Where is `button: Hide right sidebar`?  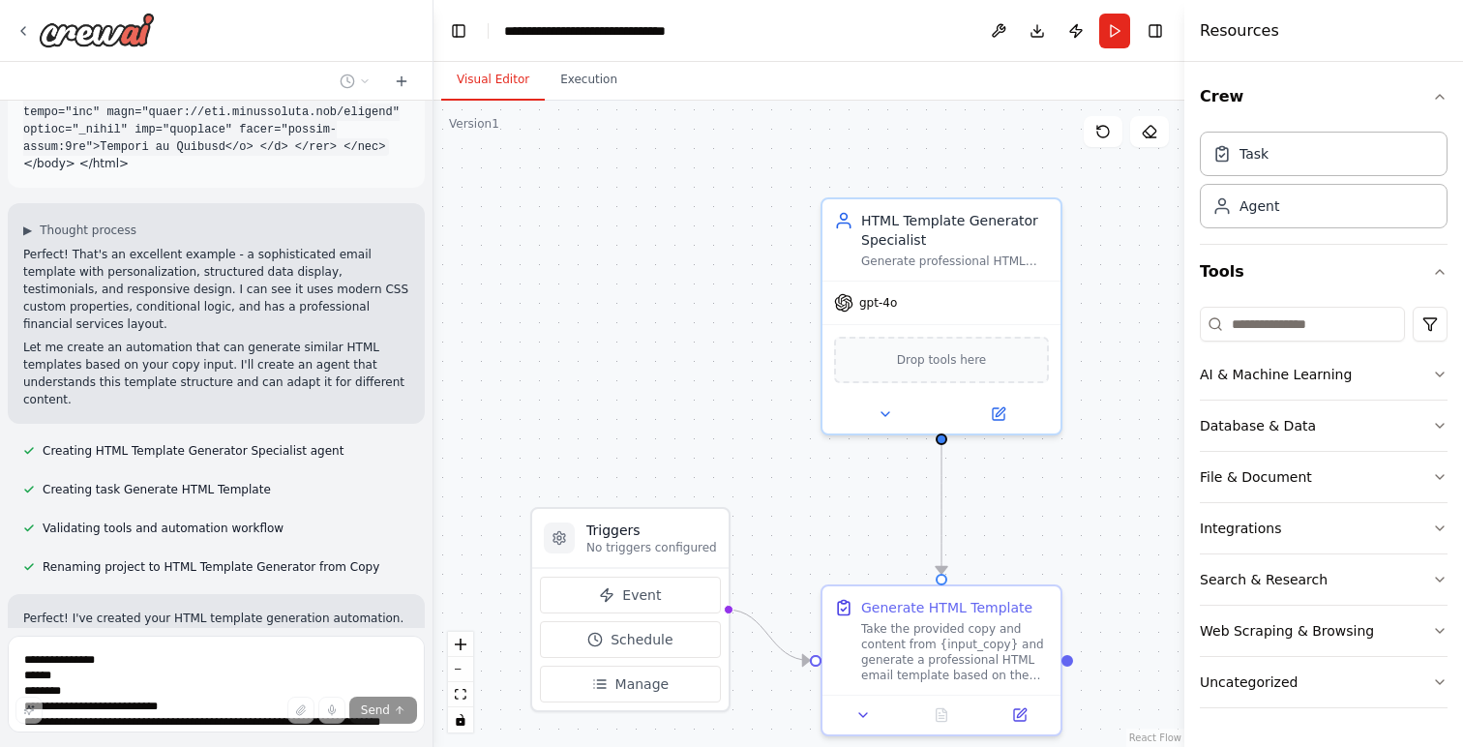
button: Hide right sidebar is located at coordinates (1155, 31).